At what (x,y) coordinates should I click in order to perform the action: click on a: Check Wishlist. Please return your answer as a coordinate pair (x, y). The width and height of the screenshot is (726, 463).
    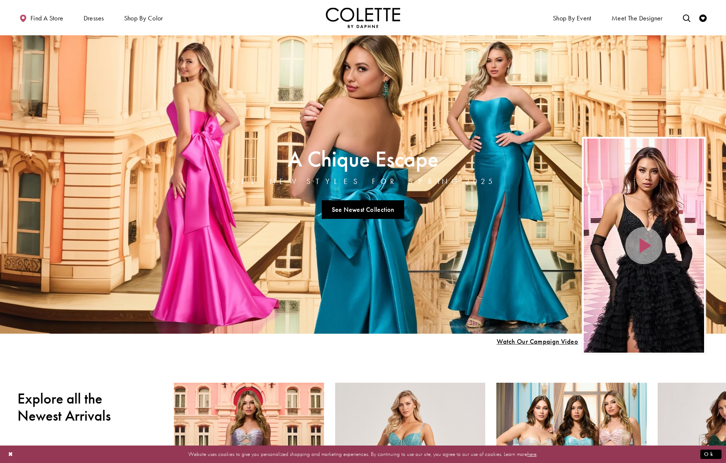
    Looking at the image, I should click on (703, 17).